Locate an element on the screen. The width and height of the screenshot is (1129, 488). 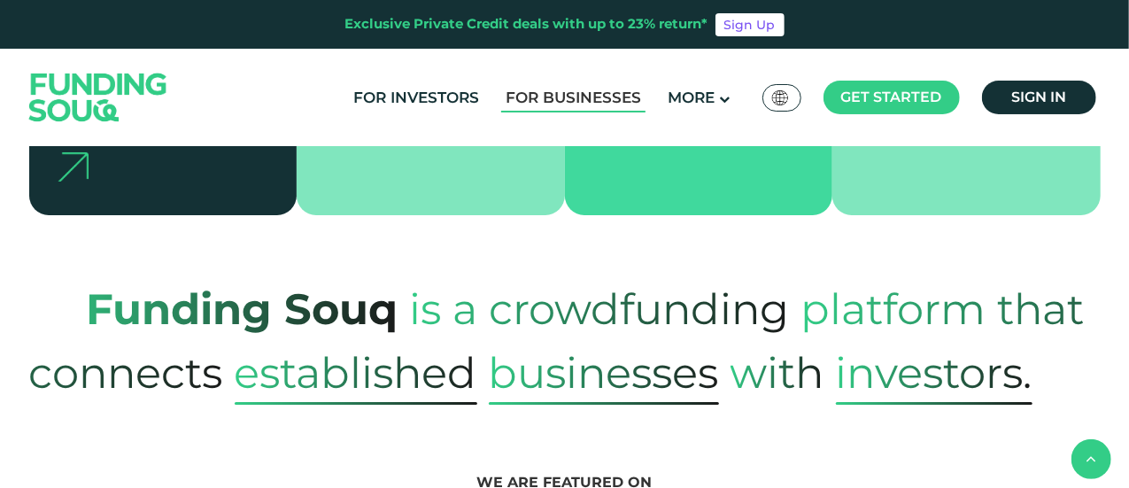
span: More is located at coordinates (691, 97).